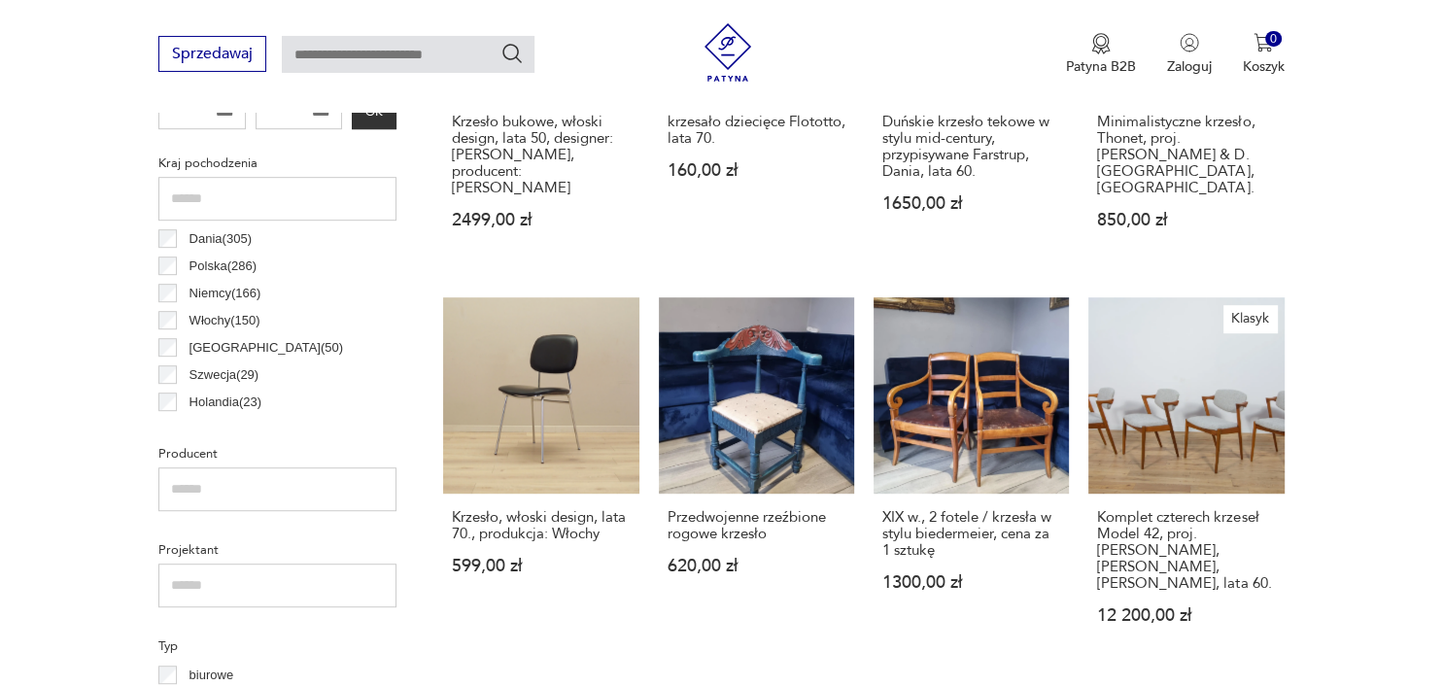  I want to click on img: Ikonka użytkownika, so click(1190, 43).